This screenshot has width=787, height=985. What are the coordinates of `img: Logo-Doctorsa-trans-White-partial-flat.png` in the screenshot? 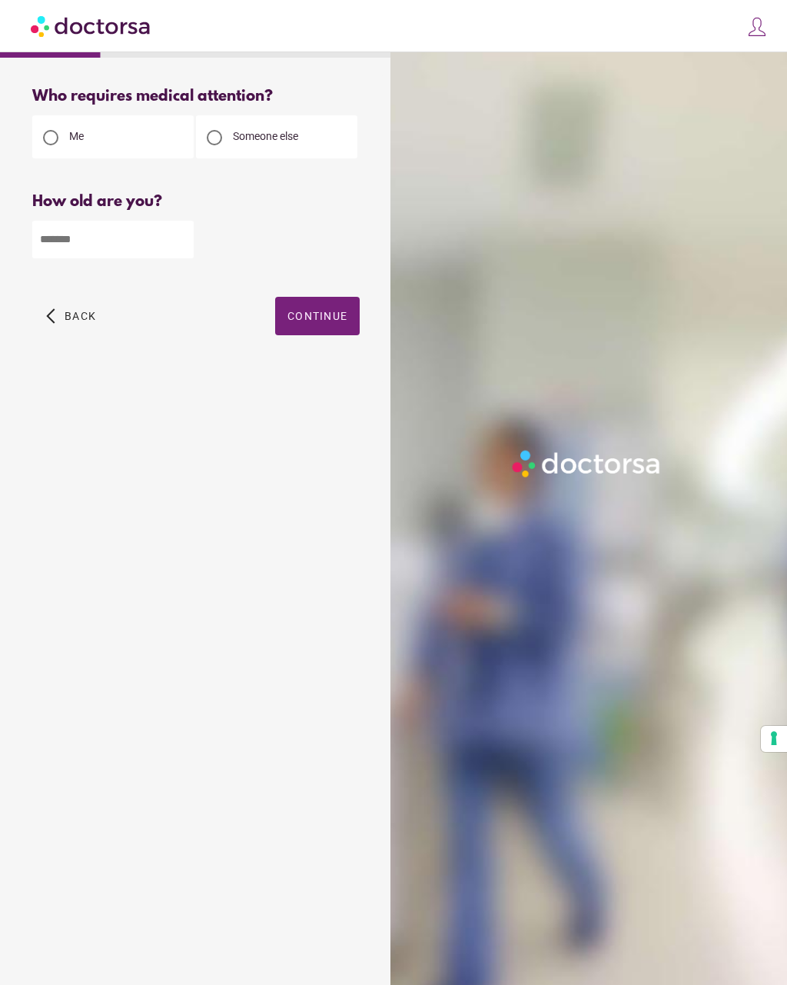 It's located at (587, 464).